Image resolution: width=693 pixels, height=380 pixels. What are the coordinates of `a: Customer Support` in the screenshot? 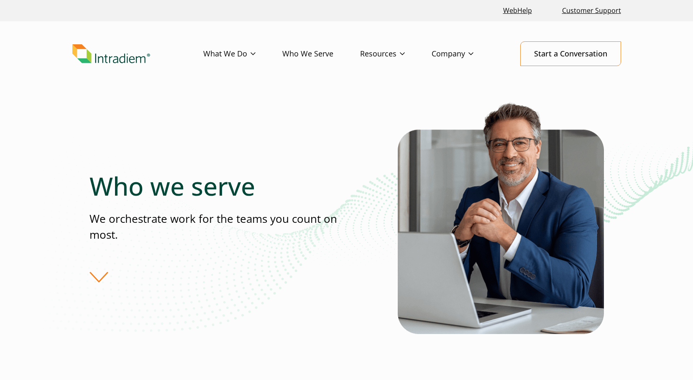 It's located at (592, 10).